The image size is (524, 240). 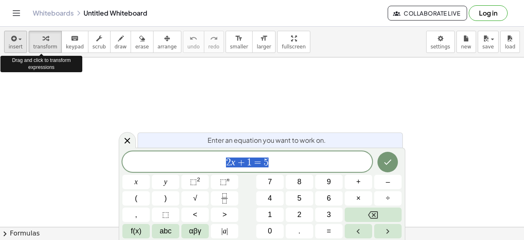 I want to click on span: save, so click(x=488, y=47).